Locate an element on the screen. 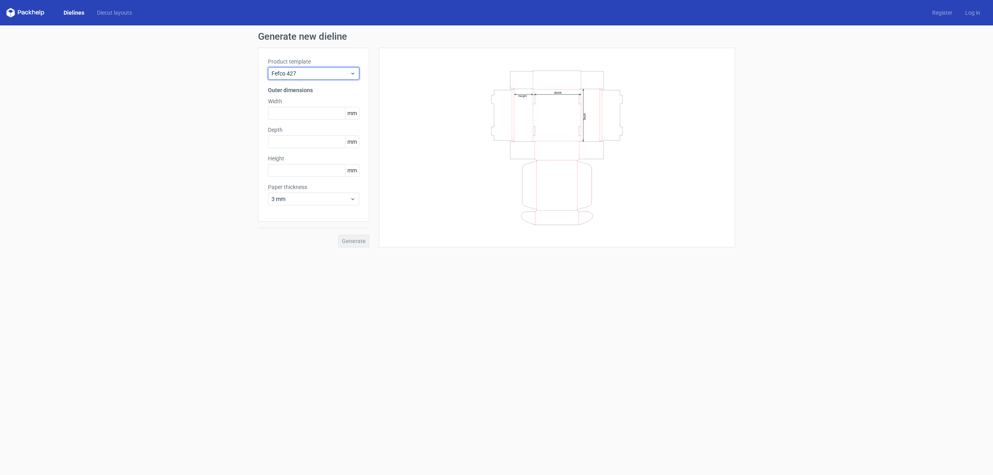 This screenshot has width=993, height=475. text: Width is located at coordinates (558, 92).